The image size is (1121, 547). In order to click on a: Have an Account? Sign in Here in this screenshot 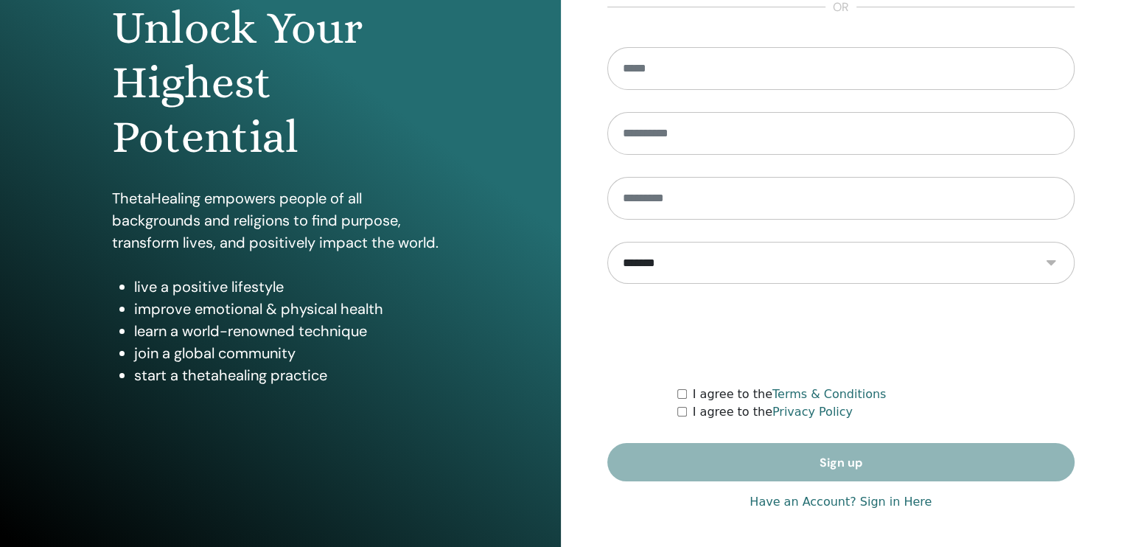, I will do `click(840, 502)`.